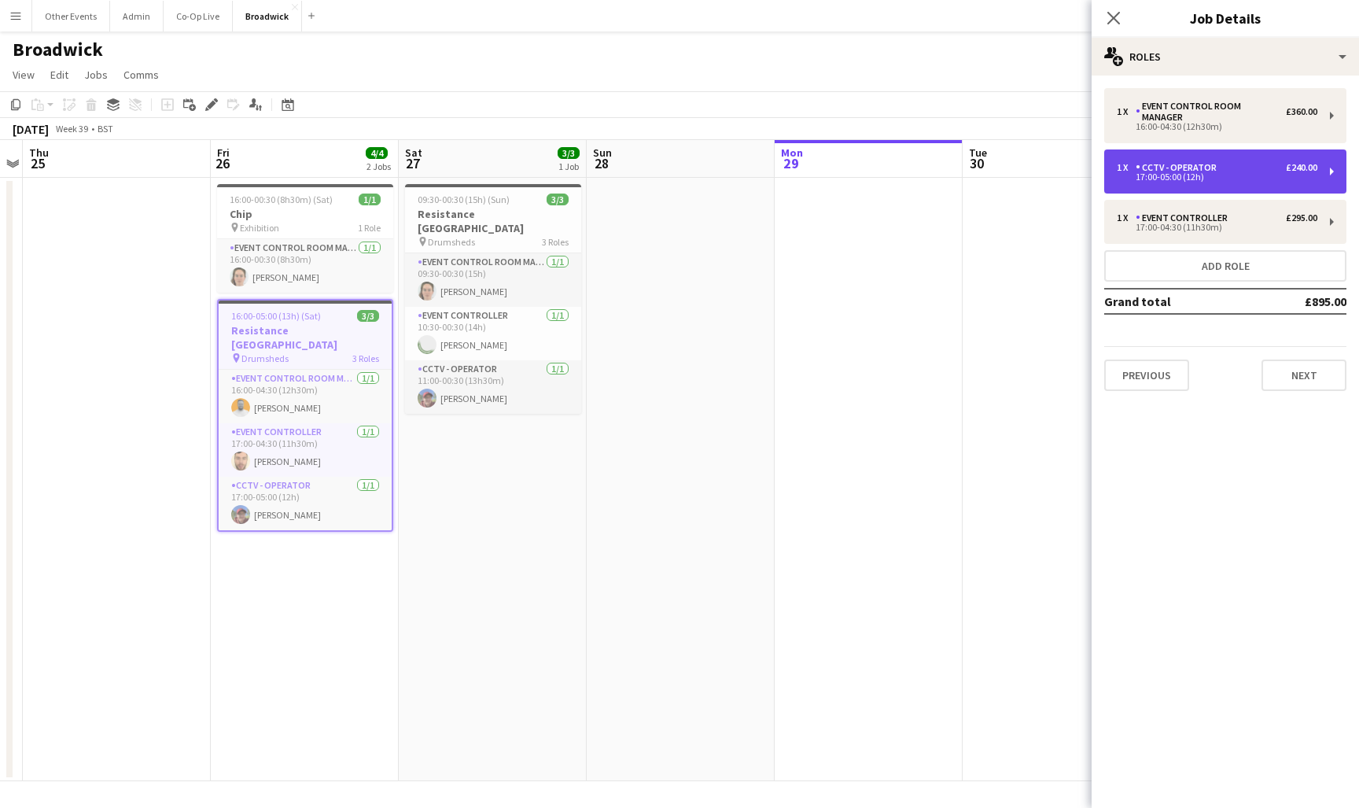 The height and width of the screenshot is (808, 1359). Describe the element at coordinates (1217, 177) in the screenshot. I see `div: 17:00-05:00 (12h)` at that location.